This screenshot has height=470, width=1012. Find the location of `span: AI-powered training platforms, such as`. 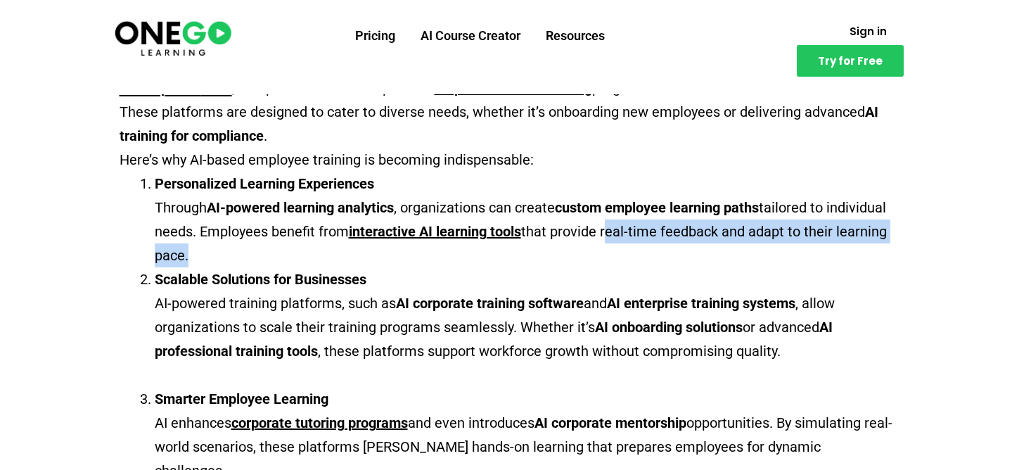

span: AI-powered training platforms, such as is located at coordinates (275, 303).